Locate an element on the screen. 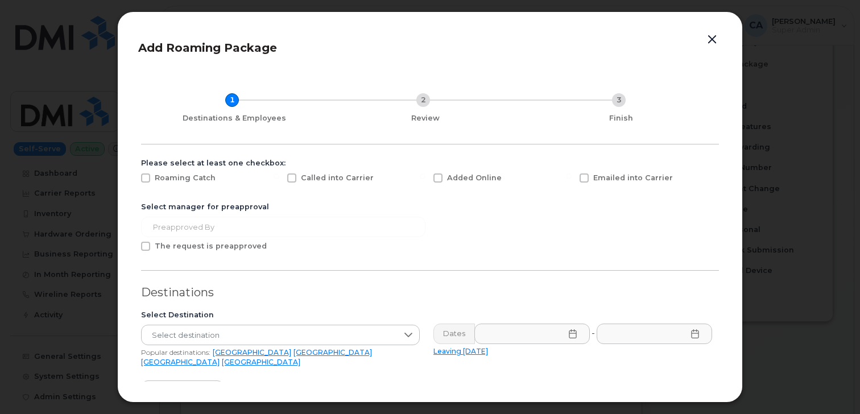 Image resolution: width=860 pixels, height=414 pixels. div: Destinations is located at coordinates (430, 292).